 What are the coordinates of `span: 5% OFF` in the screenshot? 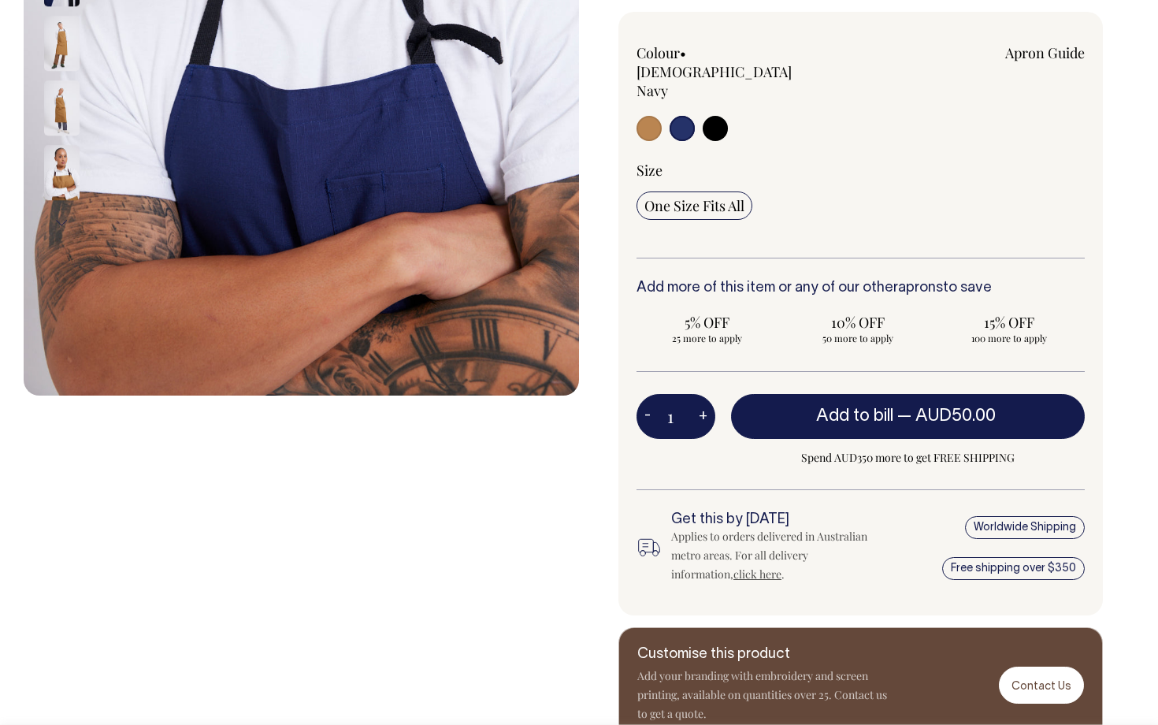 It's located at (707, 322).